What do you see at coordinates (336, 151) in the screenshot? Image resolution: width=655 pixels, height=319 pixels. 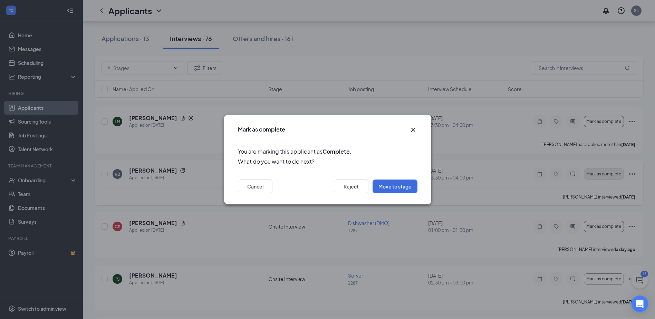 I see `b: Complete` at bounding box center [336, 151].